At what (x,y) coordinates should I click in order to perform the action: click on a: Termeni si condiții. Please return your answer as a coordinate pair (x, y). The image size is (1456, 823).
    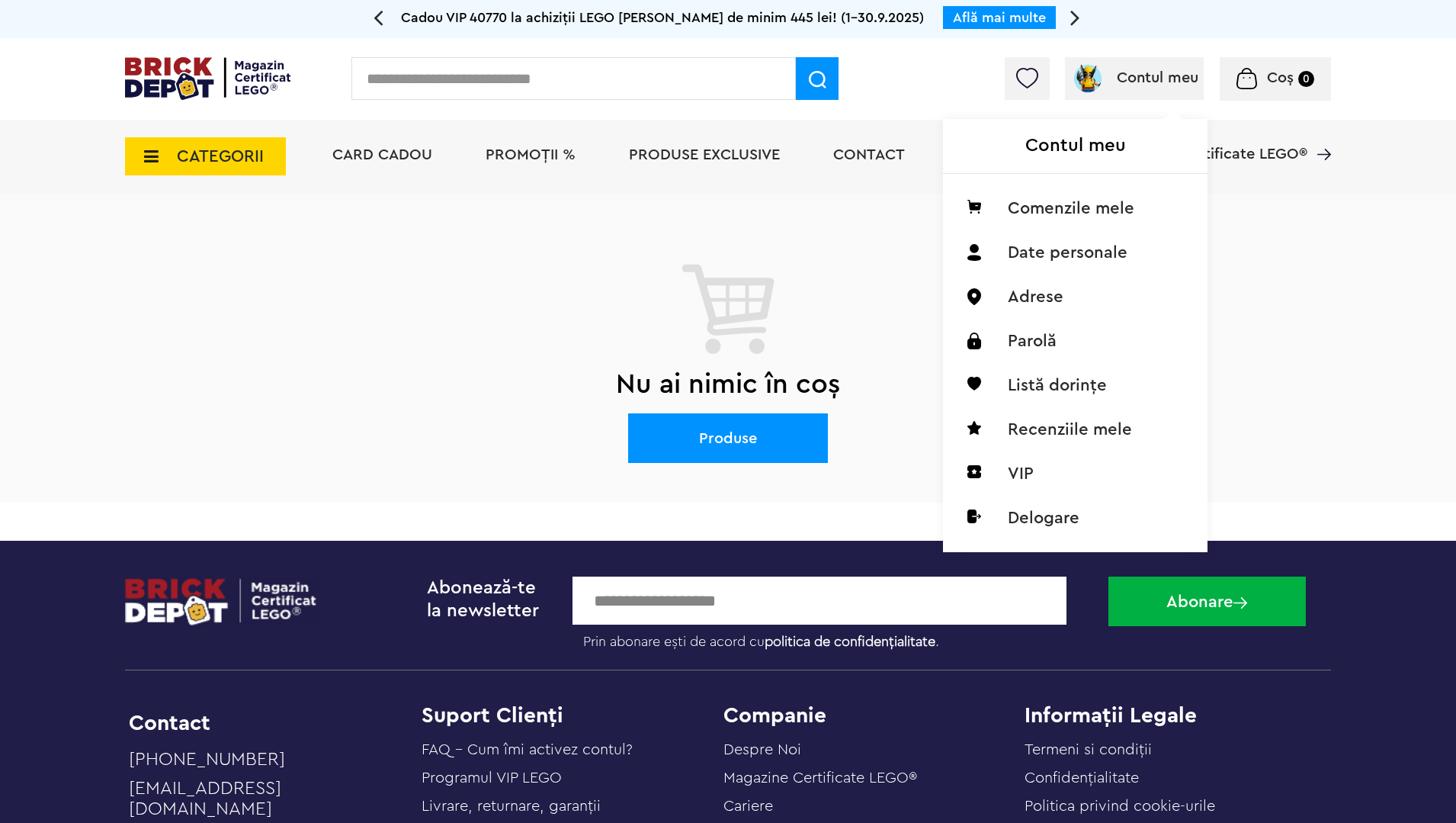
    Looking at the image, I should click on (1088, 749).